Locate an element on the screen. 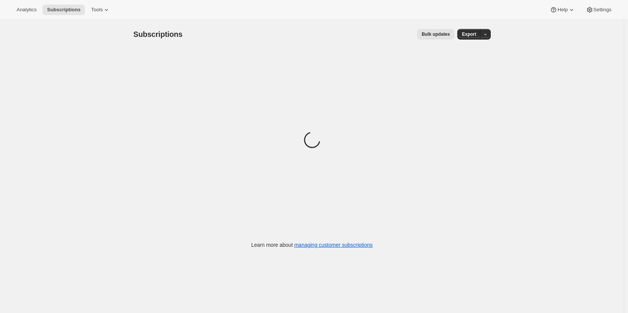 Image resolution: width=628 pixels, height=313 pixels. button: Bulk updates is located at coordinates (436, 34).